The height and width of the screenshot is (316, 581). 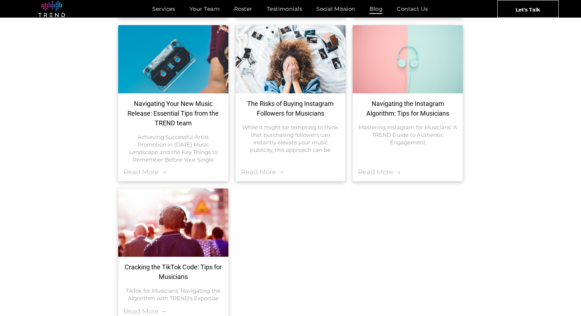 I want to click on img: logo, so click(x=52, y=9).